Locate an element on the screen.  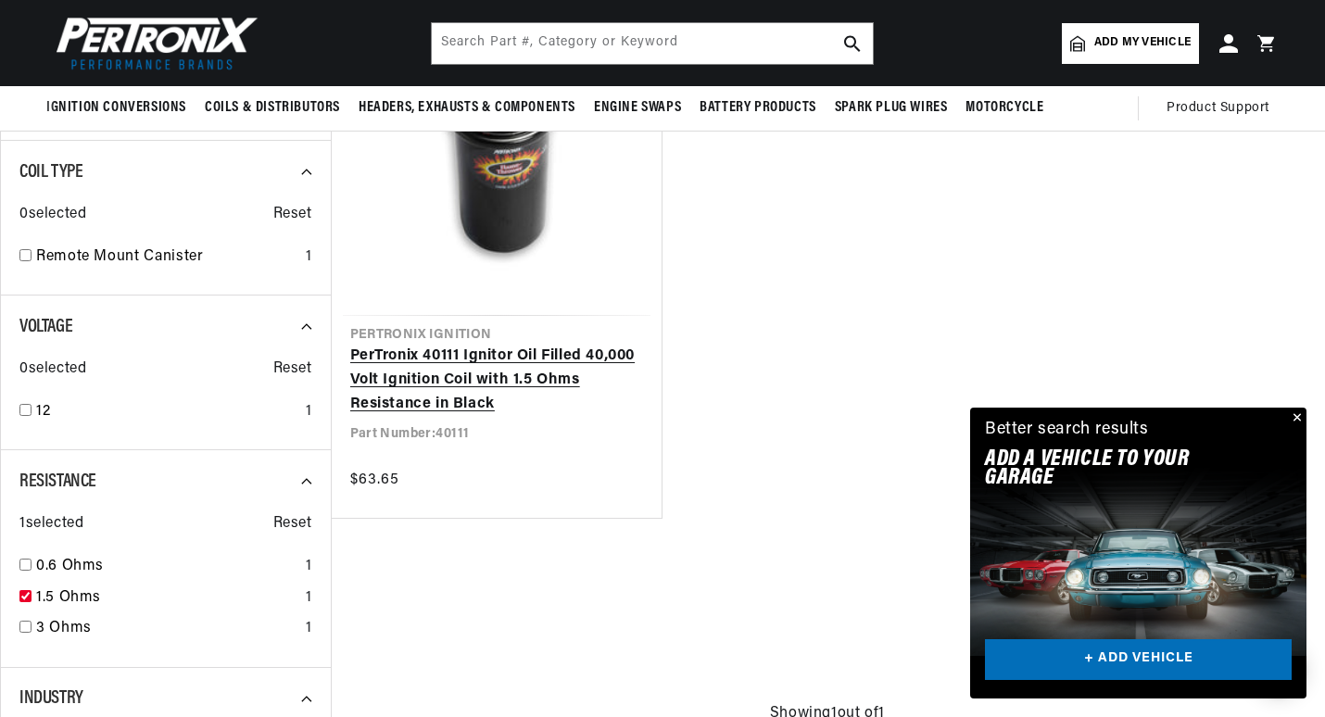
summary: Coils & Distributors is located at coordinates (272, 107).